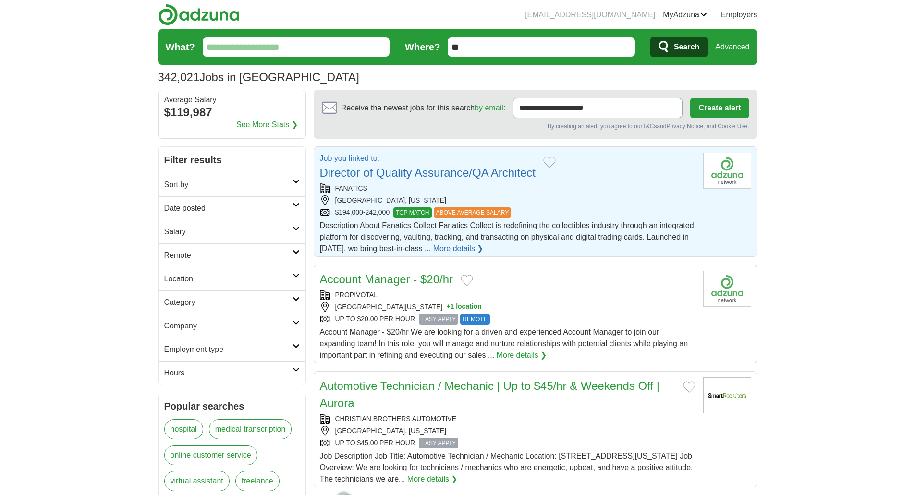  I want to click on a: Account Manager - $20/hr, so click(387, 279).